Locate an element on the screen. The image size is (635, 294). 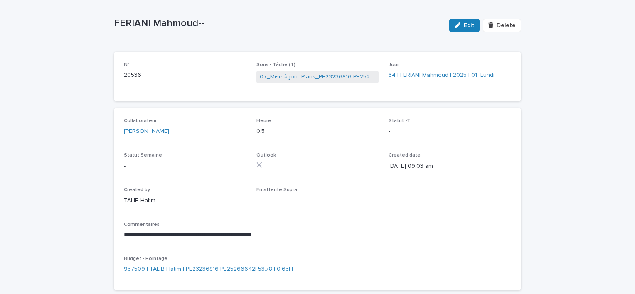
span: Commentaires is located at coordinates (142, 225).